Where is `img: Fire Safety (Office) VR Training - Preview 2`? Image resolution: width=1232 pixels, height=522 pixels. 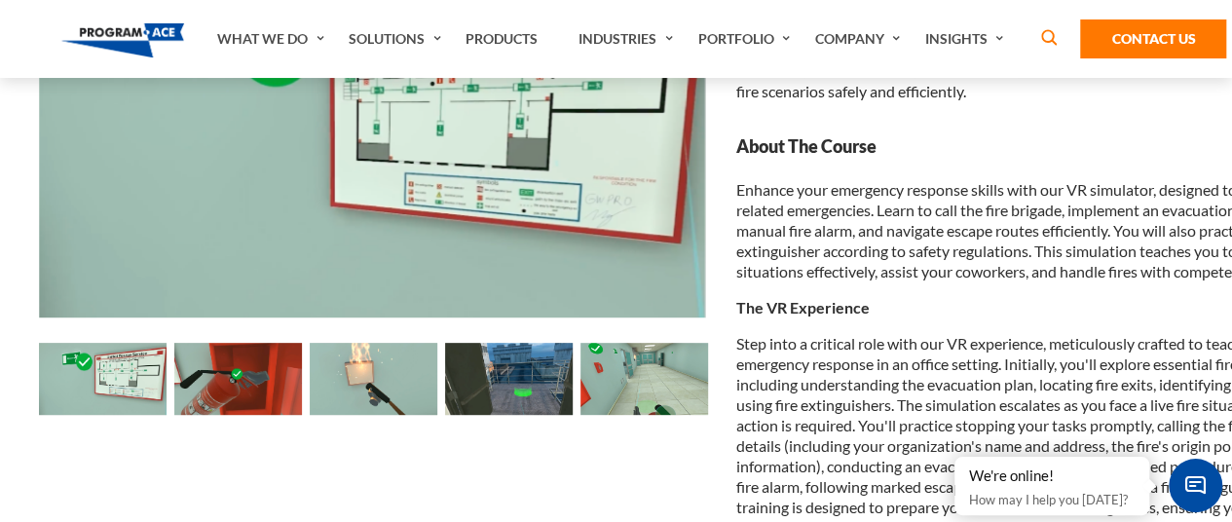
img: Fire Safety (Office) VR Training - Preview 2 is located at coordinates (238, 379).